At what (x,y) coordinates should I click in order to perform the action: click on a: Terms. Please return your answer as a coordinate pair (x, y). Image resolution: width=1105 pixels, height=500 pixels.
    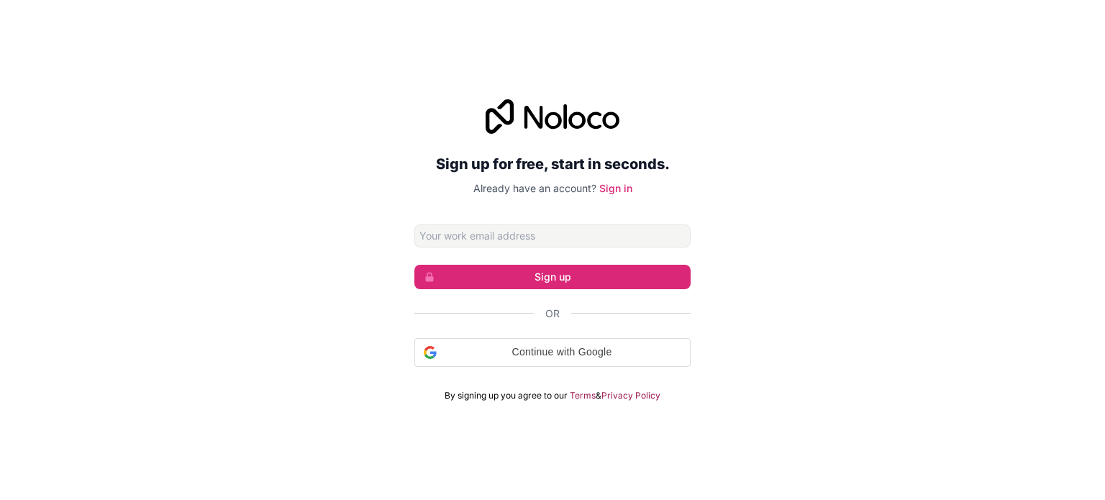
    Looking at the image, I should click on (583, 396).